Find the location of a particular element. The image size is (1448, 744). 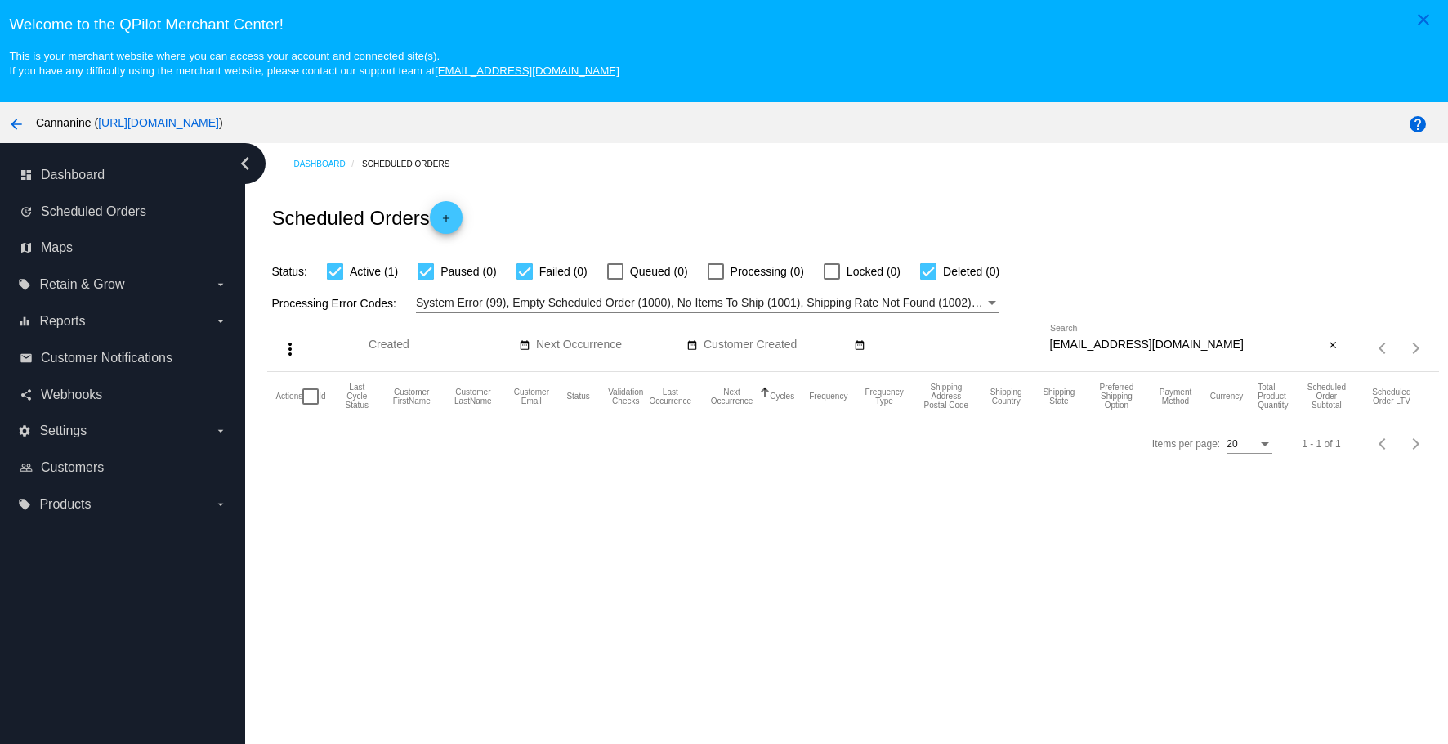

span: Products is located at coordinates (65, 504).